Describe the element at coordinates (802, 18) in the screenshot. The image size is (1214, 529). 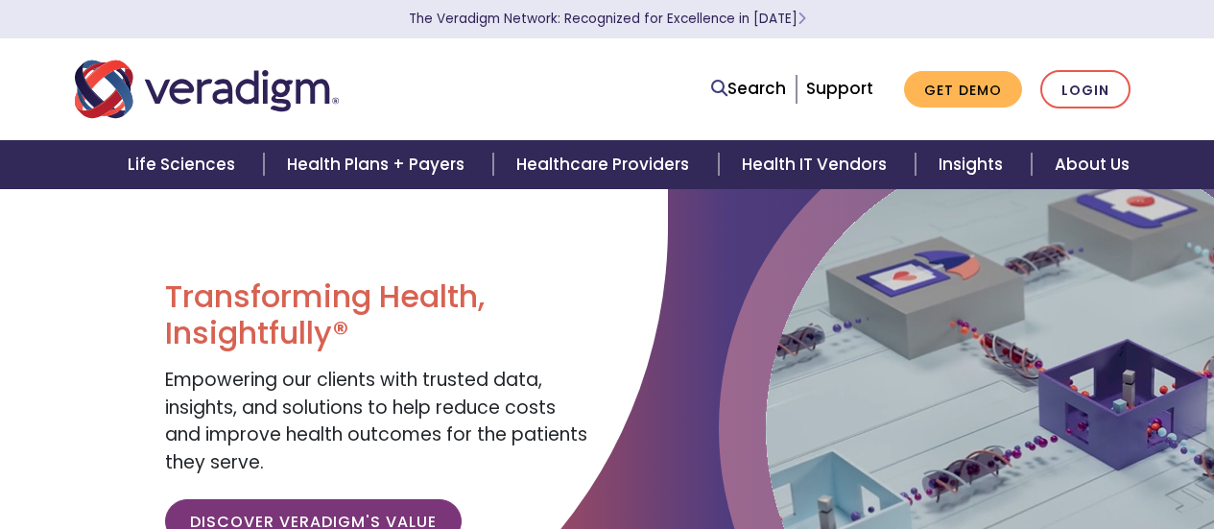
I see `span: Learn More` at that location.